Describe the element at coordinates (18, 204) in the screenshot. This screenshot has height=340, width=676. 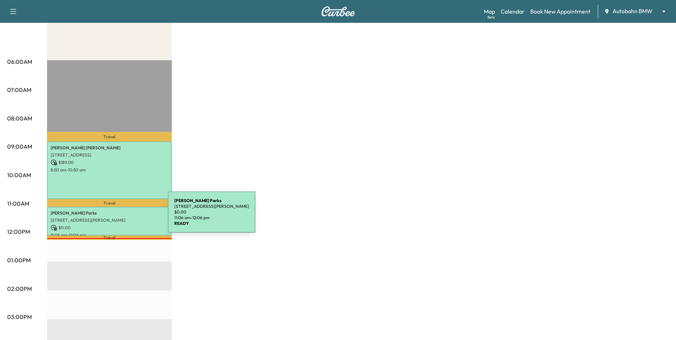
I see `p: 11:00AM` at that location.